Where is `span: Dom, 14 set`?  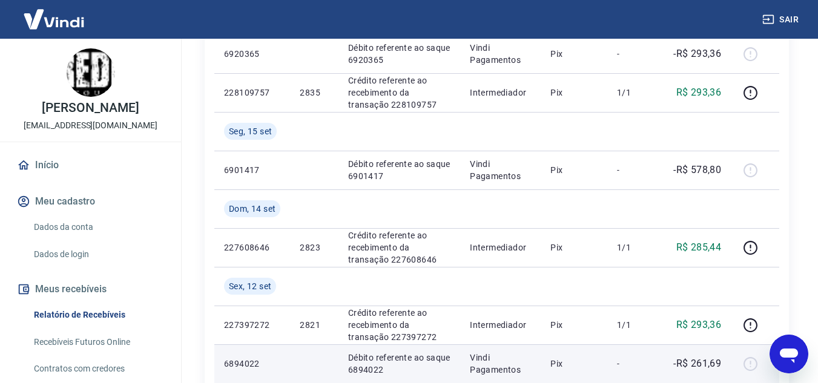
span: Dom, 14 set is located at coordinates (252, 209).